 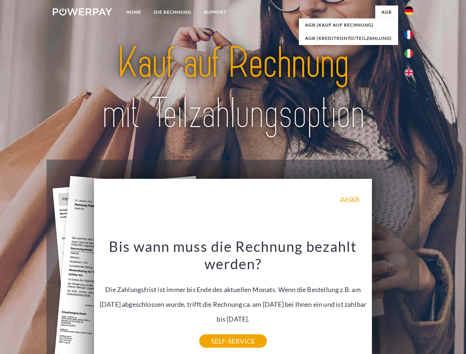 What do you see at coordinates (386, 12) in the screenshot?
I see `a: agb` at bounding box center [386, 12].